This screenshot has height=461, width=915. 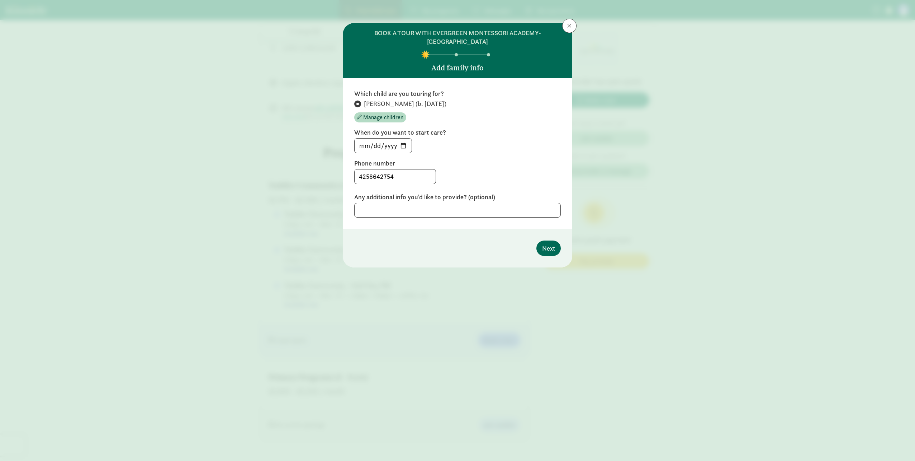 What do you see at coordinates (458, 132) in the screenshot?
I see `label: When do you want to start care?` at bounding box center [458, 132].